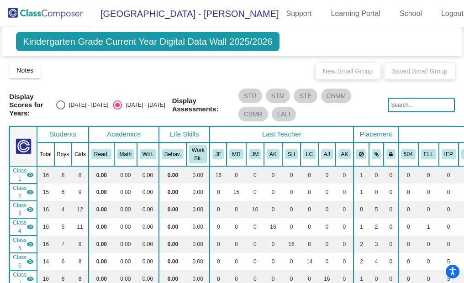 The height and width of the screenshot is (283, 464). Describe the element at coordinates (80, 175) in the screenshot. I see `td: 8` at that location.